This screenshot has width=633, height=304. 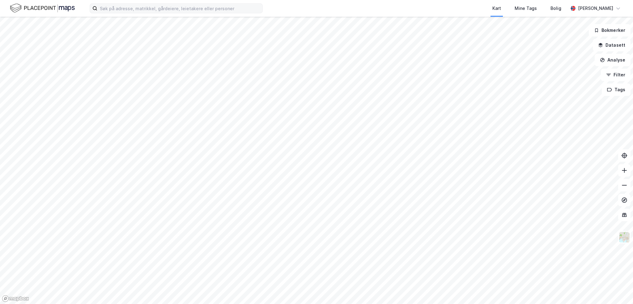 What do you see at coordinates (180, 8) in the screenshot?
I see `input: Søk på adresse, matrikkel, gårdeiere, leietakere eller personer` at bounding box center [180, 8].